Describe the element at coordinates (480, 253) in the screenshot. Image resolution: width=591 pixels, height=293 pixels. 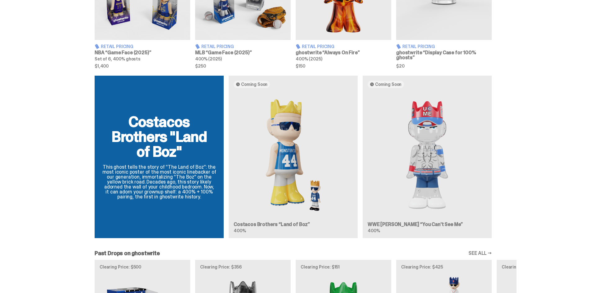
I see `a: SEE ALL →` at that location.